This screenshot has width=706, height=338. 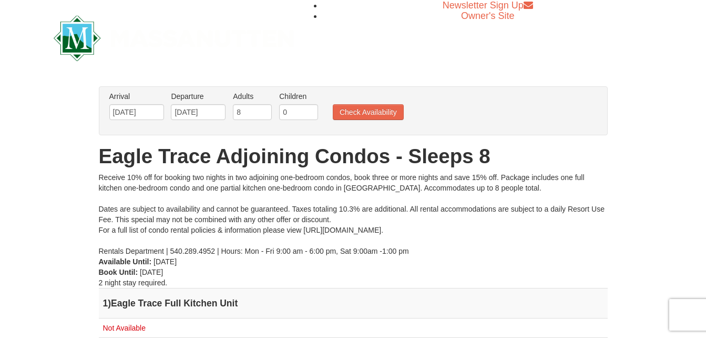 I want to click on label: Children, so click(x=299, y=96).